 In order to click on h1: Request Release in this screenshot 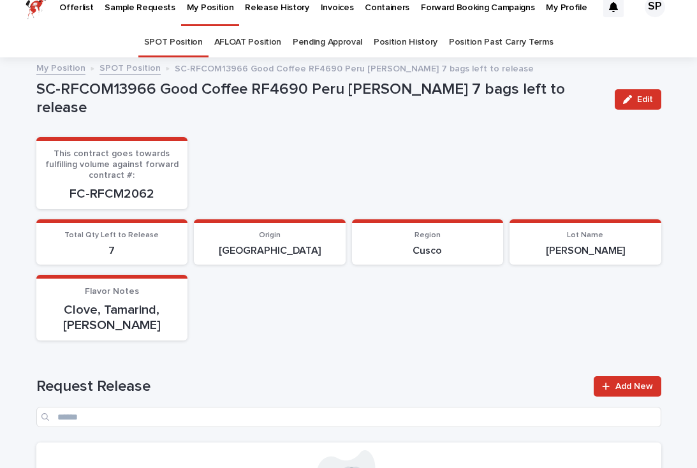, I will do `click(311, 387)`.